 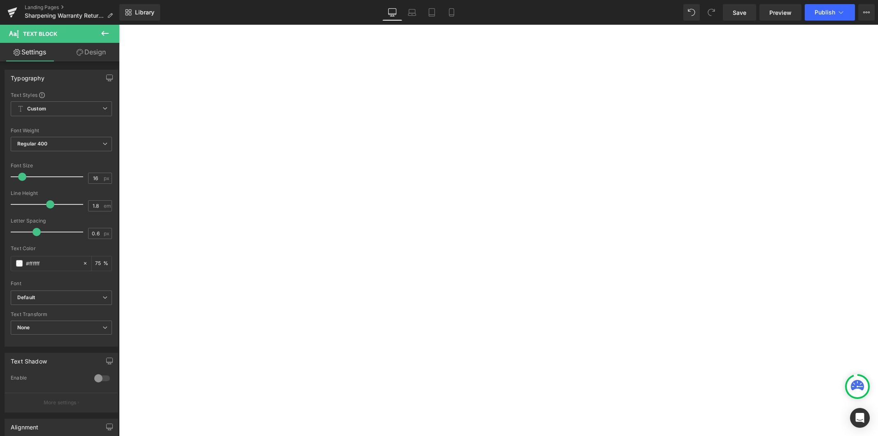 What do you see at coordinates (711, 12) in the screenshot?
I see `button: Redo` at bounding box center [711, 12].